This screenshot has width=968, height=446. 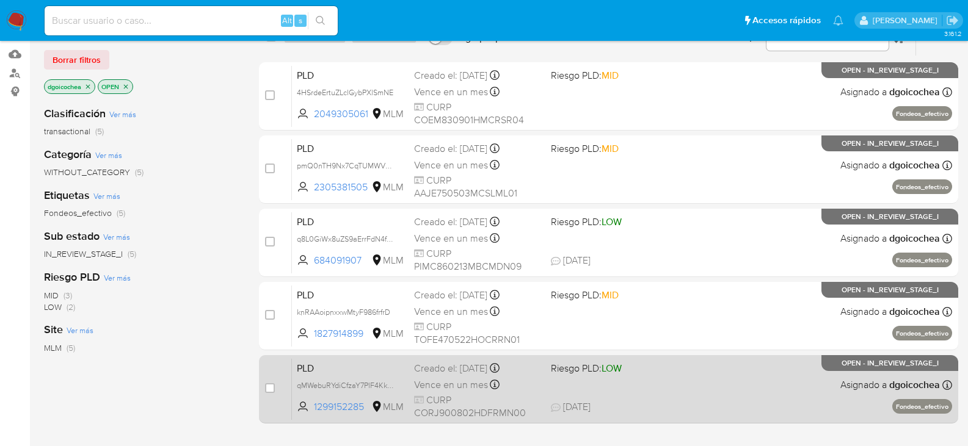 I want to click on a: Notificaciones, so click(x=838, y=20).